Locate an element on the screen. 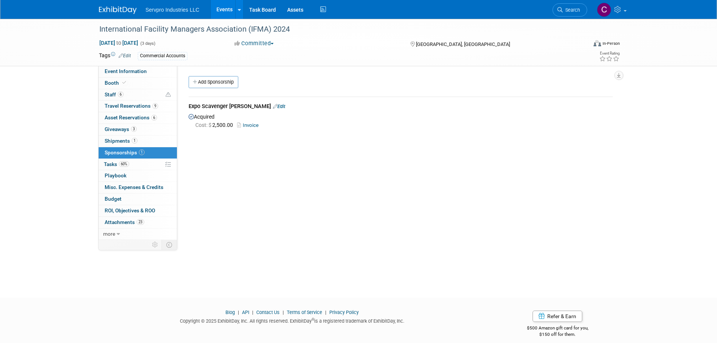  div: Copyright © 2025 ExhibitDay, Inc. All rights reserved. ExhibitDay is a registered trademark of Ex... is located at coordinates (292, 320).